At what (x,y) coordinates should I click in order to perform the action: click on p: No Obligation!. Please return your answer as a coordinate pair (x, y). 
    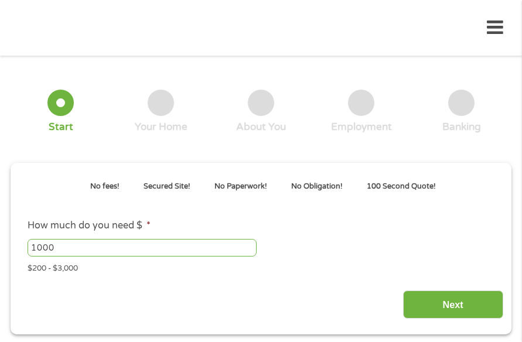
    Looking at the image, I should click on (317, 186).